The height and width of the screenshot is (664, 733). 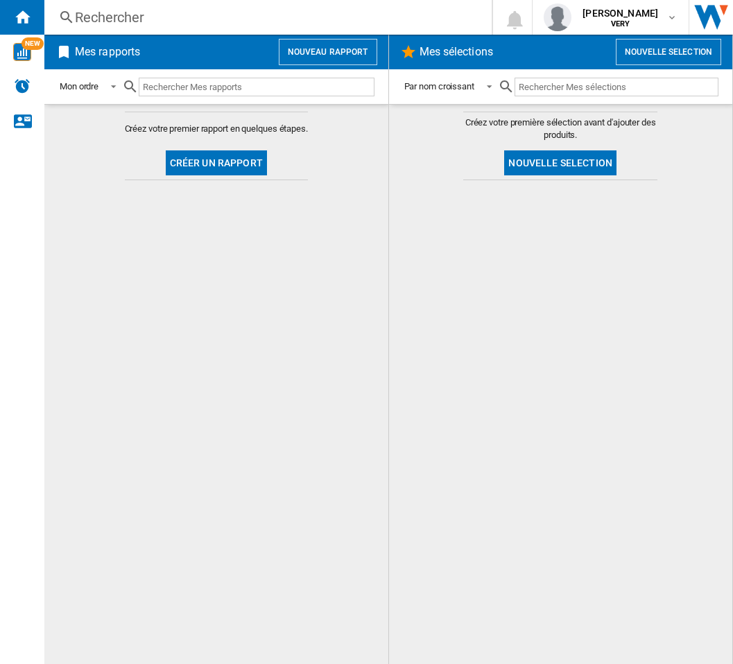 What do you see at coordinates (557, 17) in the screenshot?
I see `img: profile.jpg` at bounding box center [557, 17].